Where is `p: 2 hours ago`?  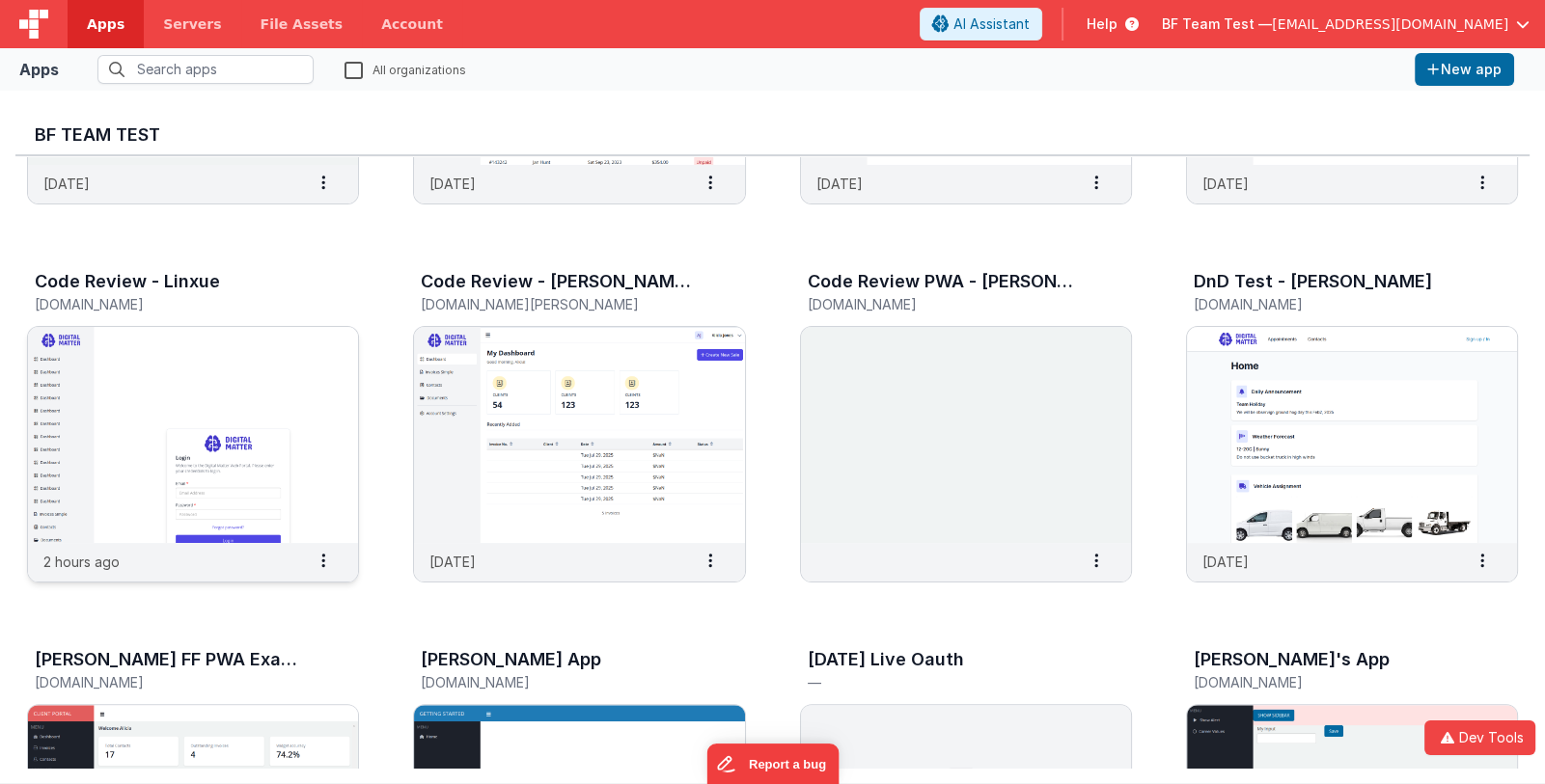 p: 2 hours ago is located at coordinates (81, 561).